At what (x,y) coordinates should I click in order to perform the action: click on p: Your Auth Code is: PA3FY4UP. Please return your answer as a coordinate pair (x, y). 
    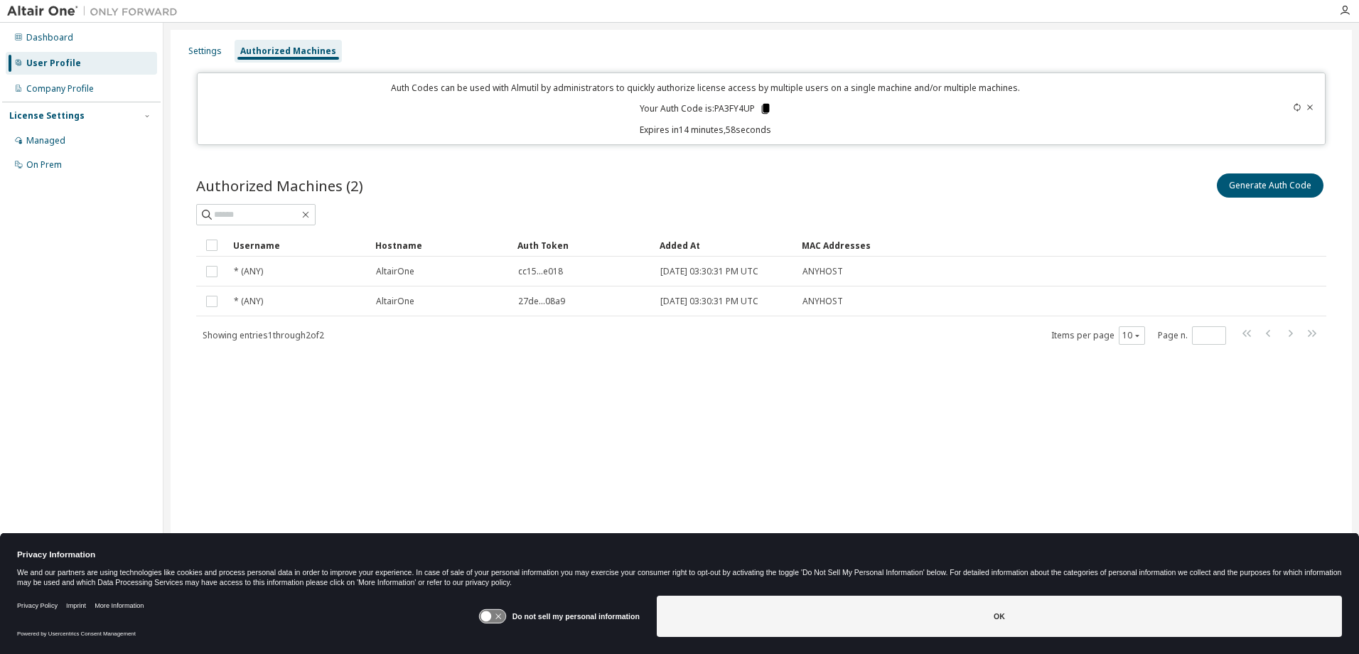
    Looking at the image, I should click on (706, 109).